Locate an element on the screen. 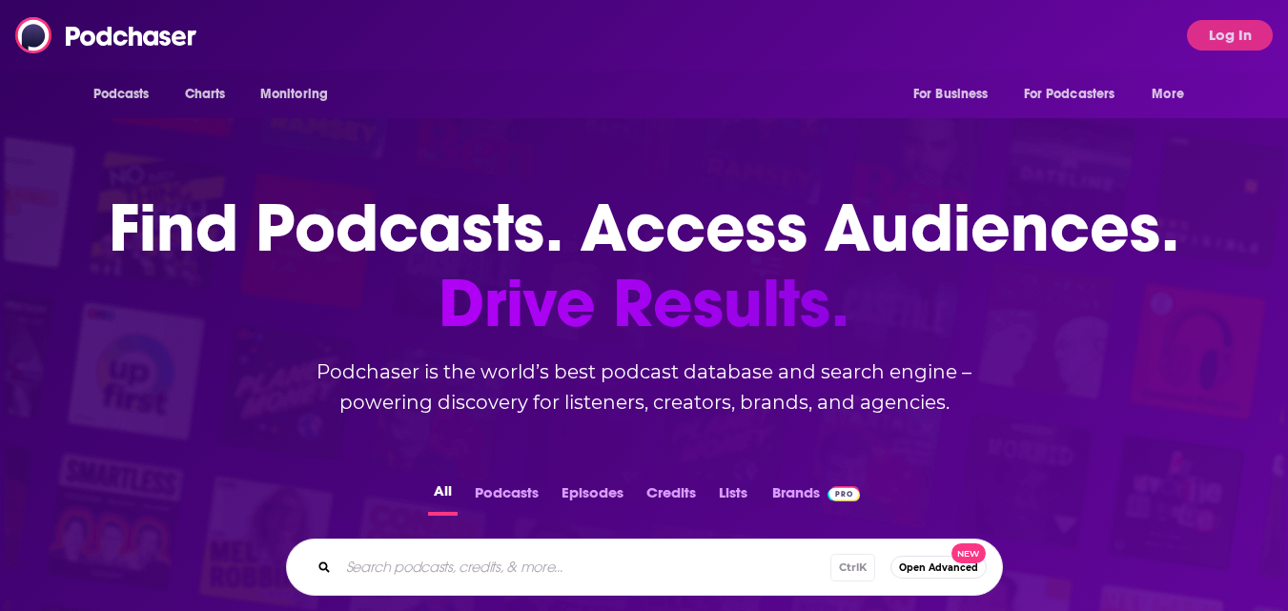 This screenshot has width=1288, height=611. span: For Podcasters is located at coordinates (1069, 94).